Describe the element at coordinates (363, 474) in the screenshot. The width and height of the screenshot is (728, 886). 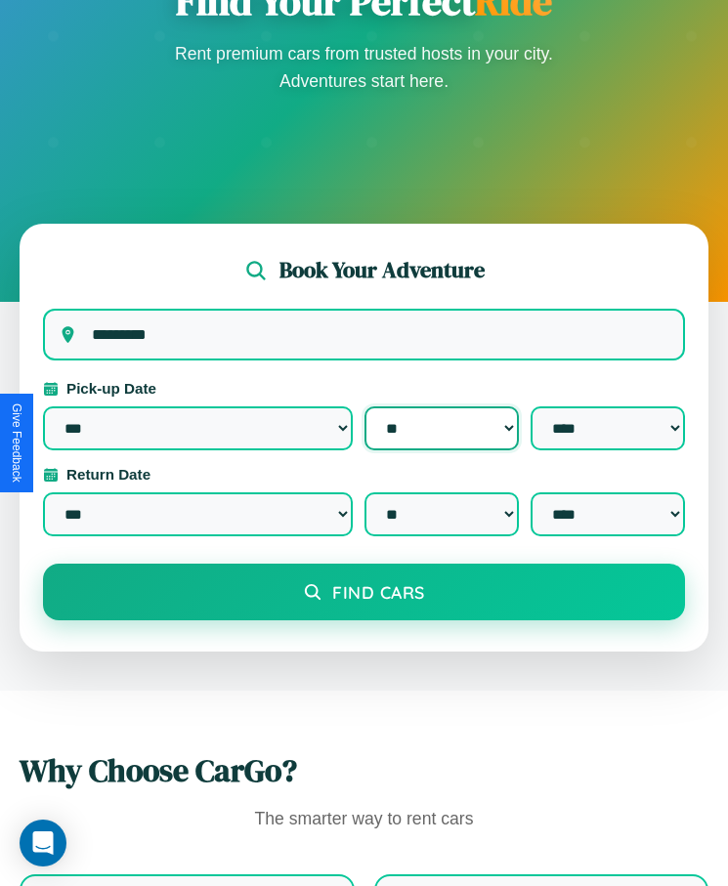
I see `label: Return Date` at that location.